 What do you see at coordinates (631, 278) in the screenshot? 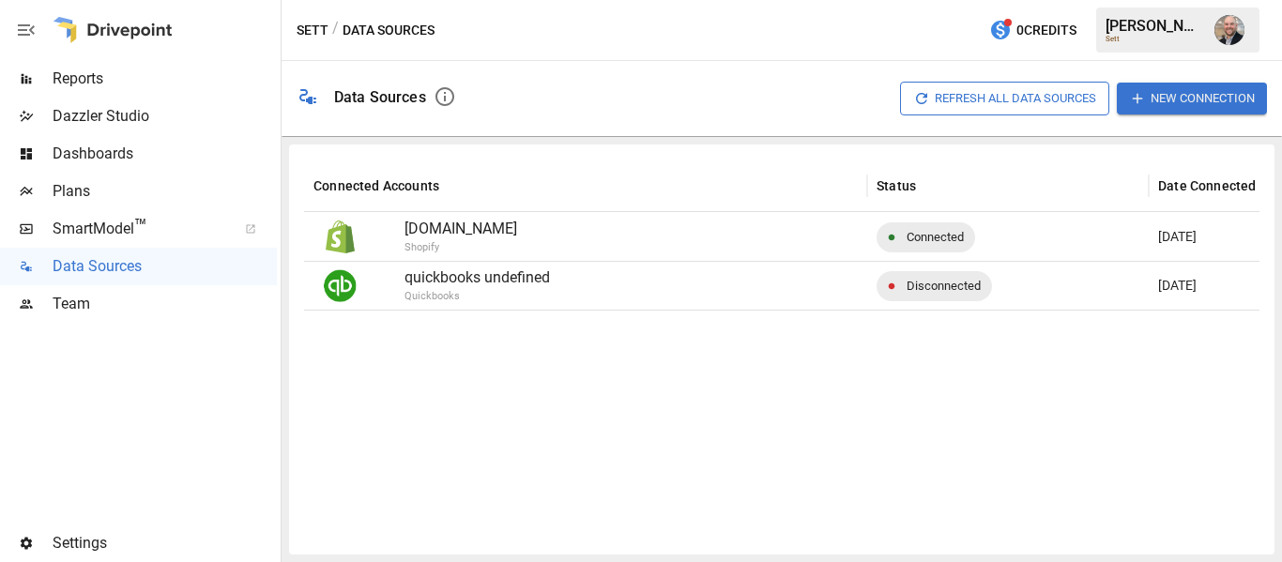
I see `p: quickbooks undefined` at bounding box center [631, 278].